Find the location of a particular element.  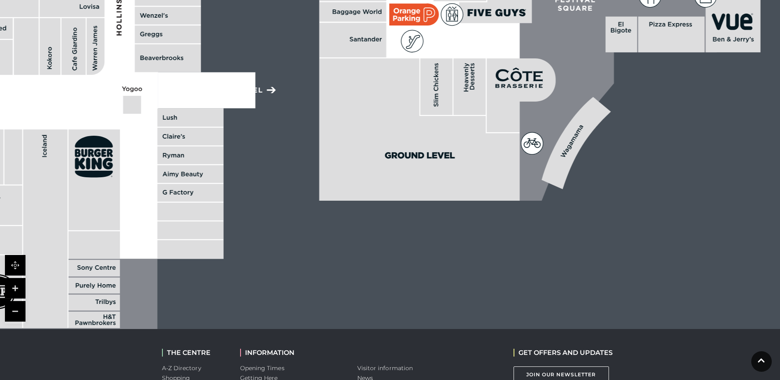

a: Opening Times is located at coordinates (262, 368).